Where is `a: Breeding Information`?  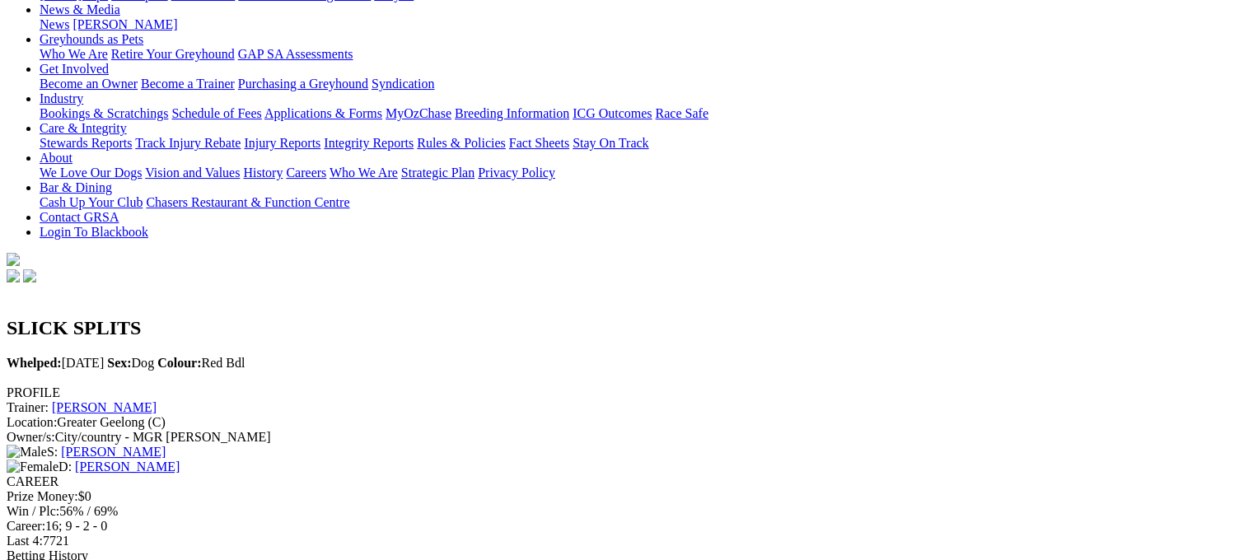 a: Breeding Information is located at coordinates (512, 113).